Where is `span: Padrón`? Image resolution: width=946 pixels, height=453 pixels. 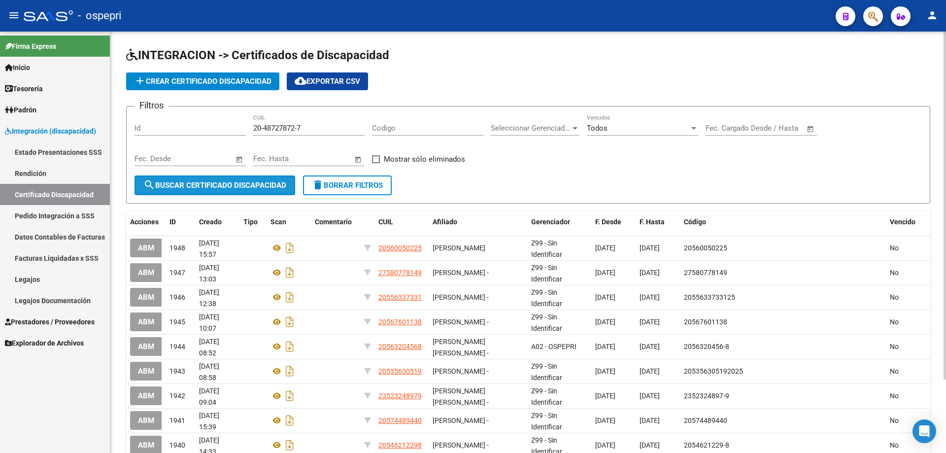
span: Padrón is located at coordinates (21, 110).